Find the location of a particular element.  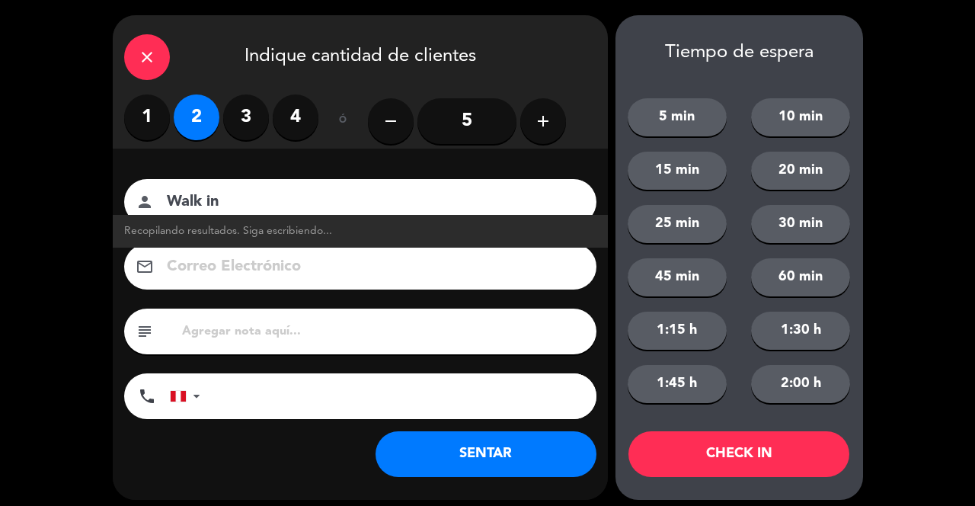

button: 1:15 h is located at coordinates (677, 331).